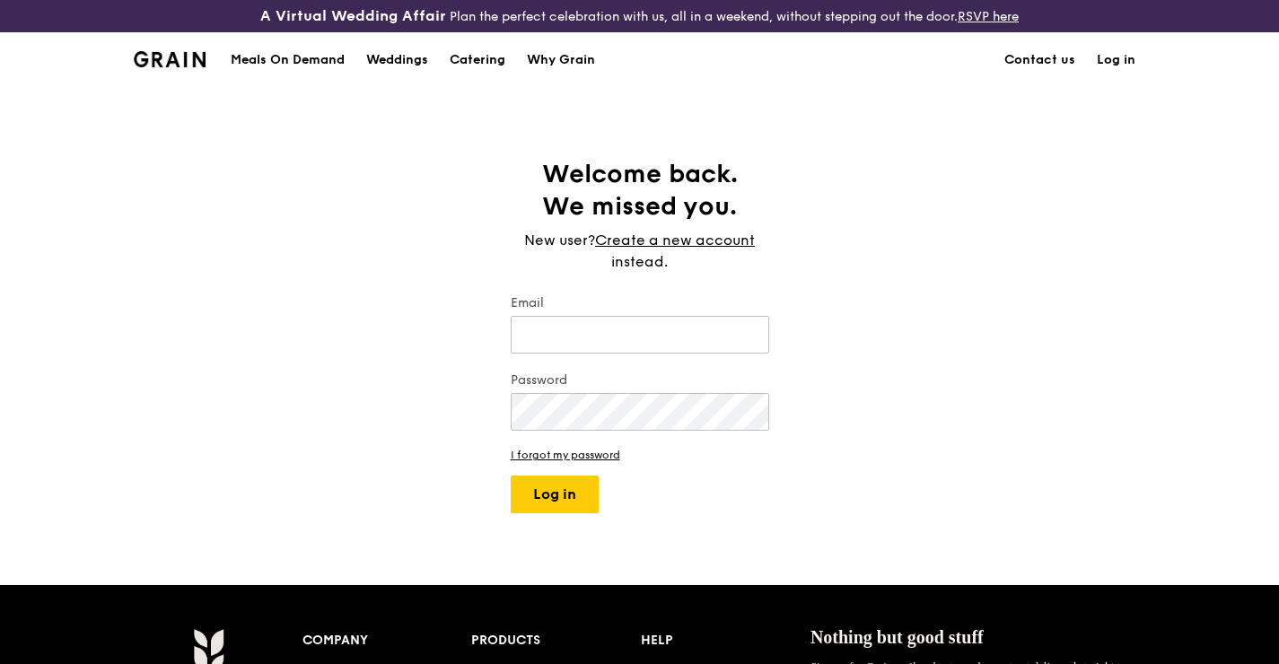 The width and height of the screenshot is (1279, 664). What do you see at coordinates (640, 455) in the screenshot?
I see `a: I forgot my password` at bounding box center [640, 455].